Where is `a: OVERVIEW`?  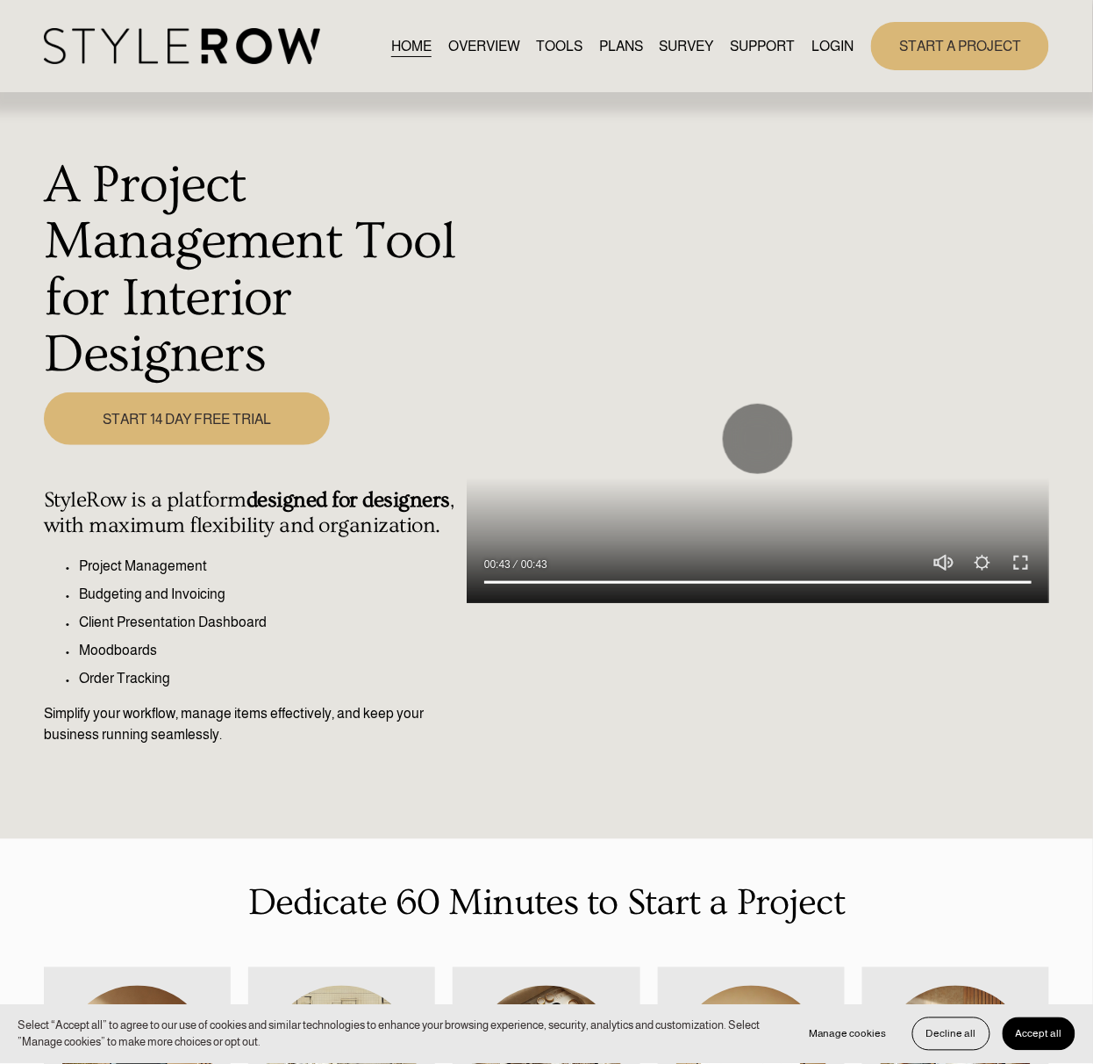 a: OVERVIEW is located at coordinates (484, 46).